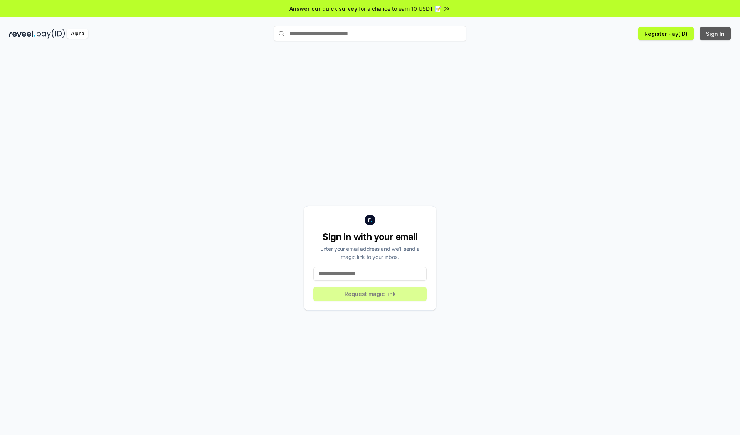 Image resolution: width=740 pixels, height=435 pixels. Describe the element at coordinates (77, 34) in the screenshot. I see `div: Alpha` at that location.